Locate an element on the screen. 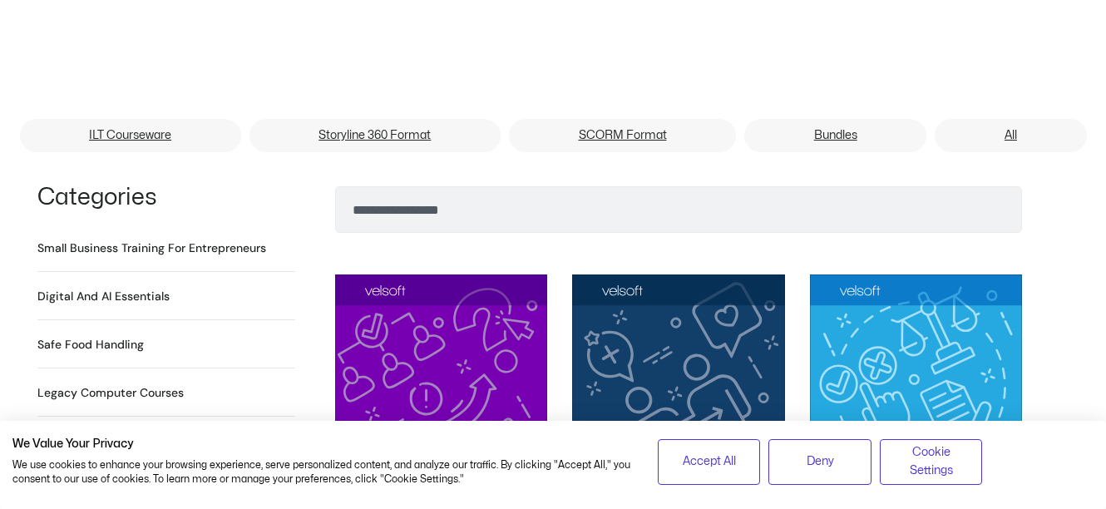 This screenshot has height=509, width=1106. a: ILT Courseware is located at coordinates (131, 136).